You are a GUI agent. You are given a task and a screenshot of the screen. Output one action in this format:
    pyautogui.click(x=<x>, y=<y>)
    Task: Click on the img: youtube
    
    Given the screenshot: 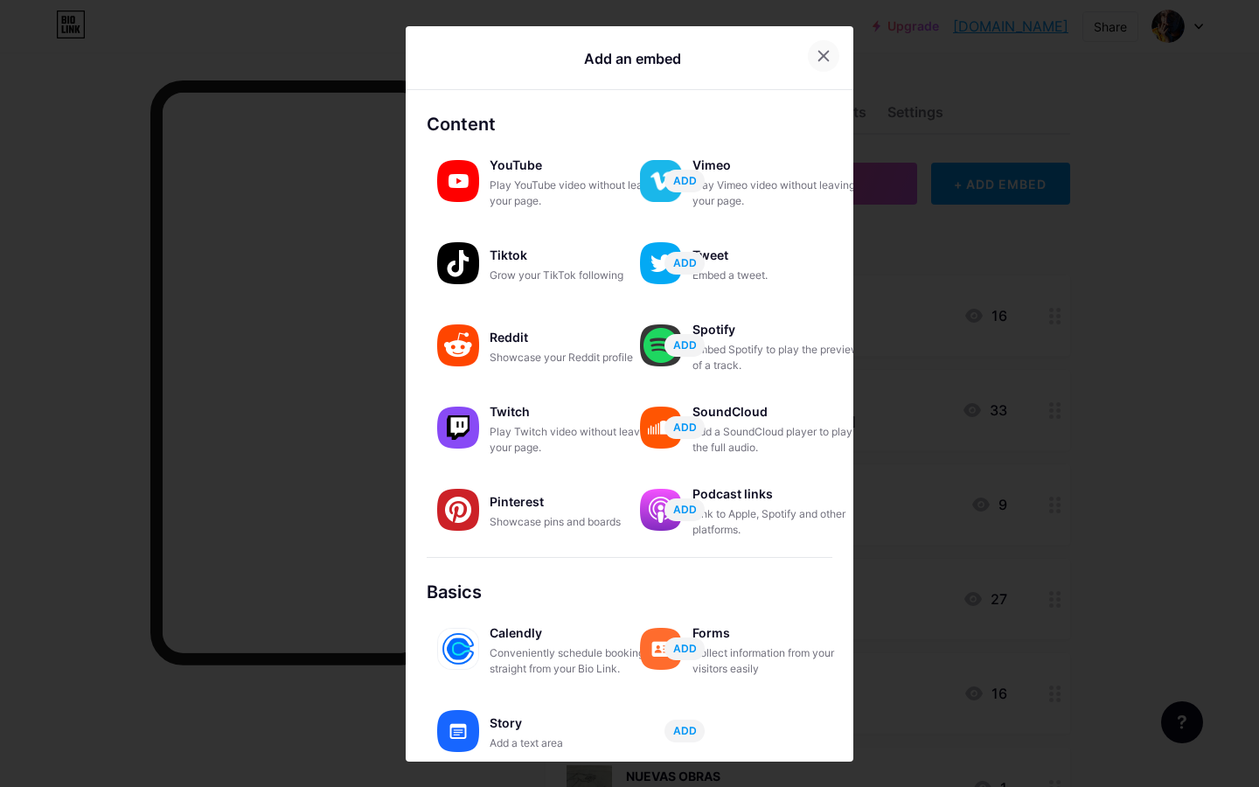 What is the action you would take?
    pyautogui.click(x=458, y=181)
    